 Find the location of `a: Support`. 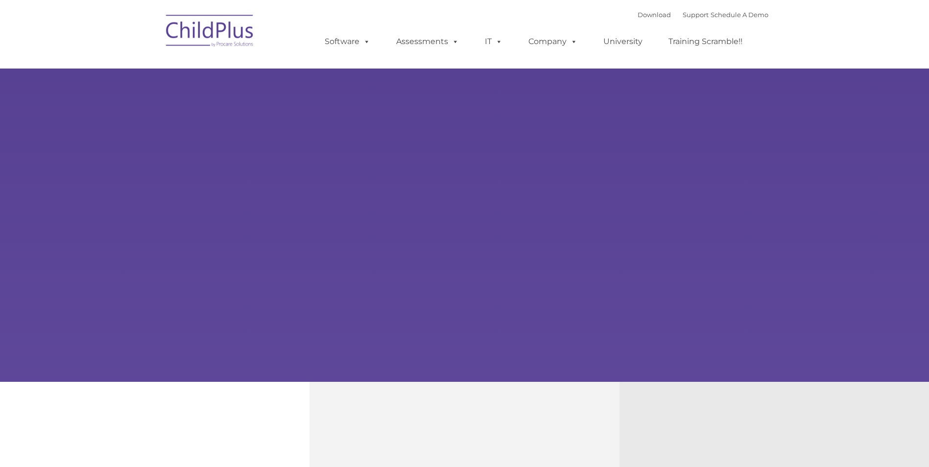

a: Support is located at coordinates (696, 15).